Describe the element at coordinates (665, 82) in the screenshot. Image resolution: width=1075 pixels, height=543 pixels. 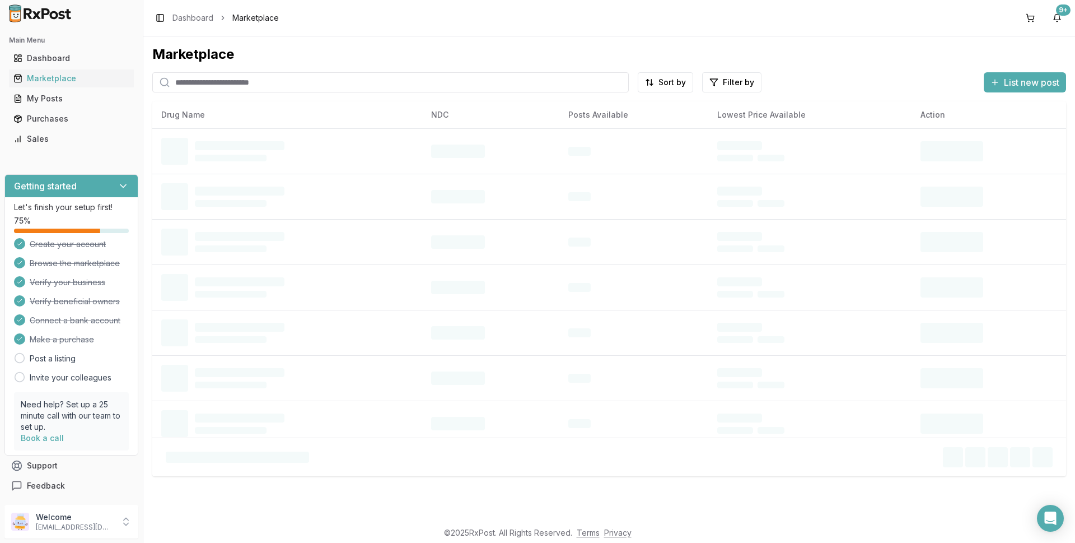
I see `button: Sort by` at that location.